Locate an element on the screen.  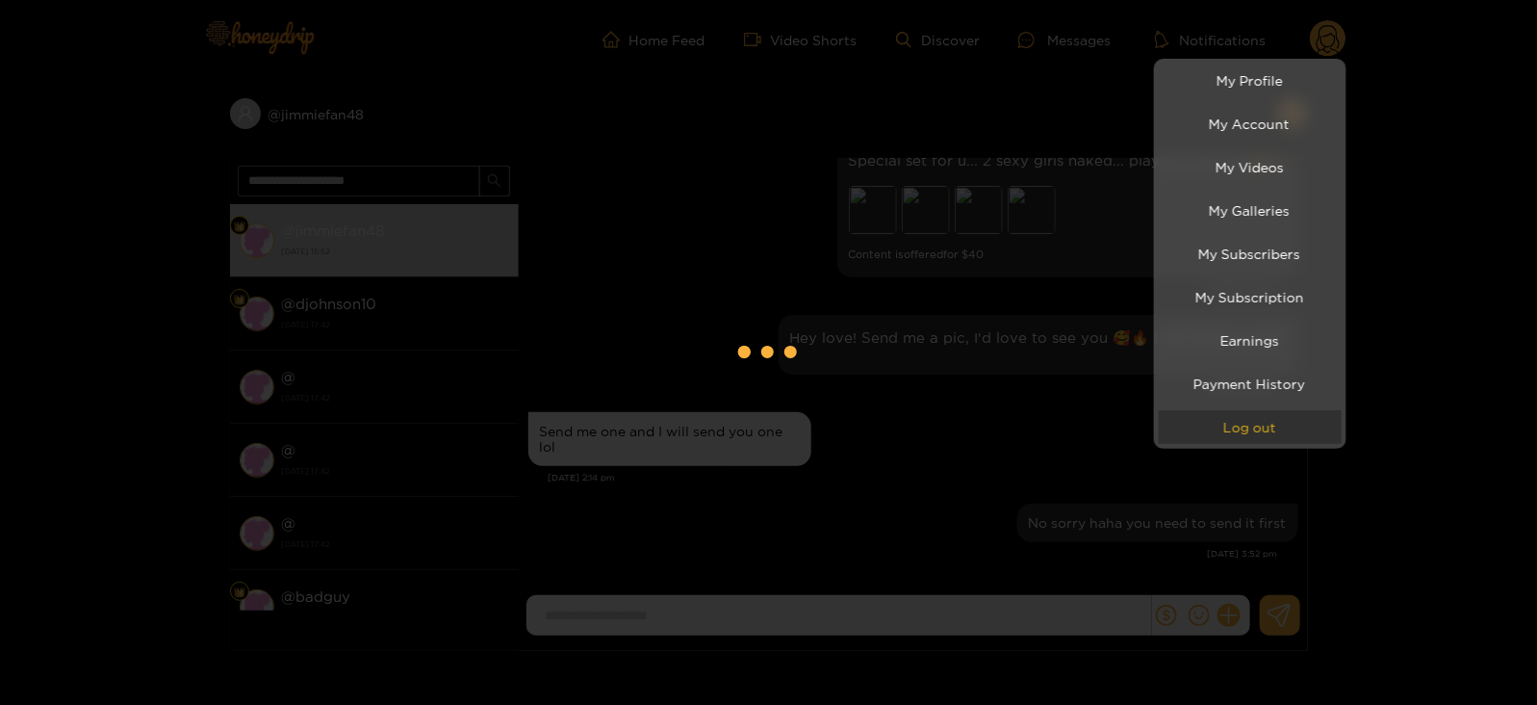
a: My Account is located at coordinates (1250, 123).